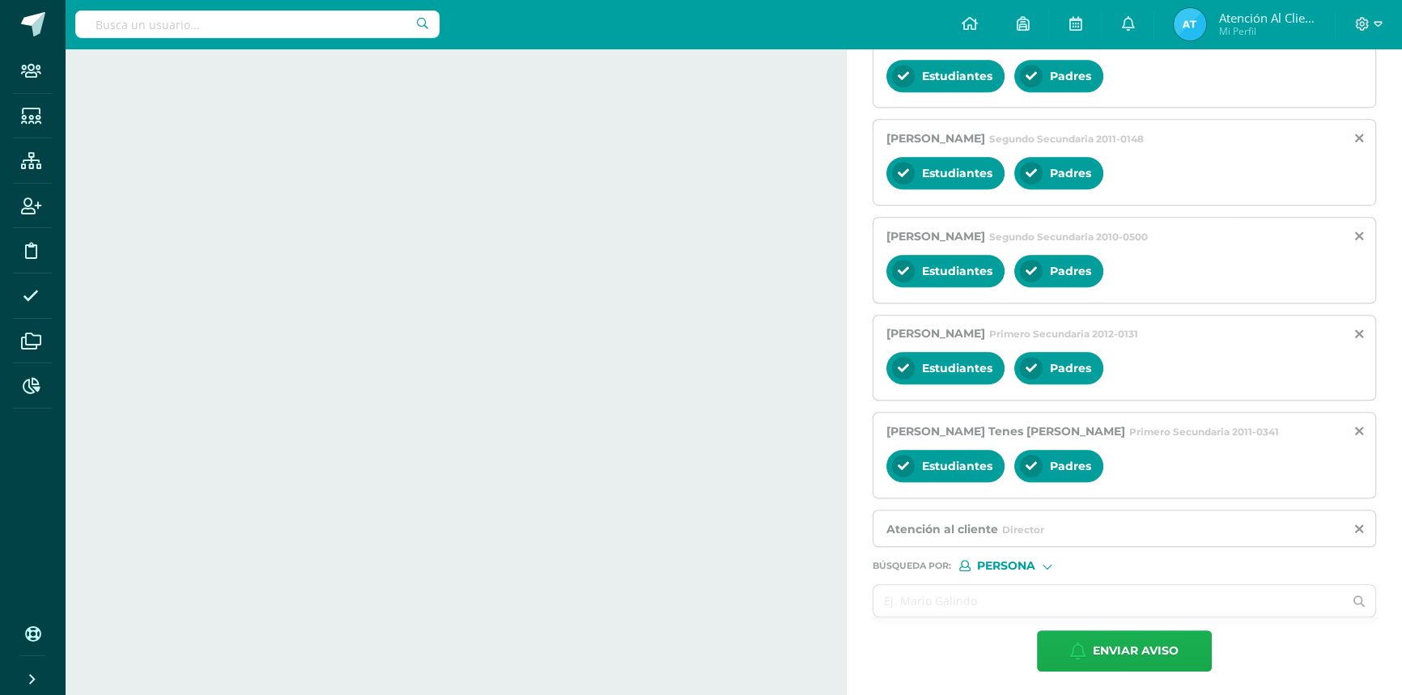 Image resolution: width=1402 pixels, height=695 pixels. What do you see at coordinates (1068, 236) in the screenshot?
I see `span: Segundo Secundaria 2010-0500` at bounding box center [1068, 236].